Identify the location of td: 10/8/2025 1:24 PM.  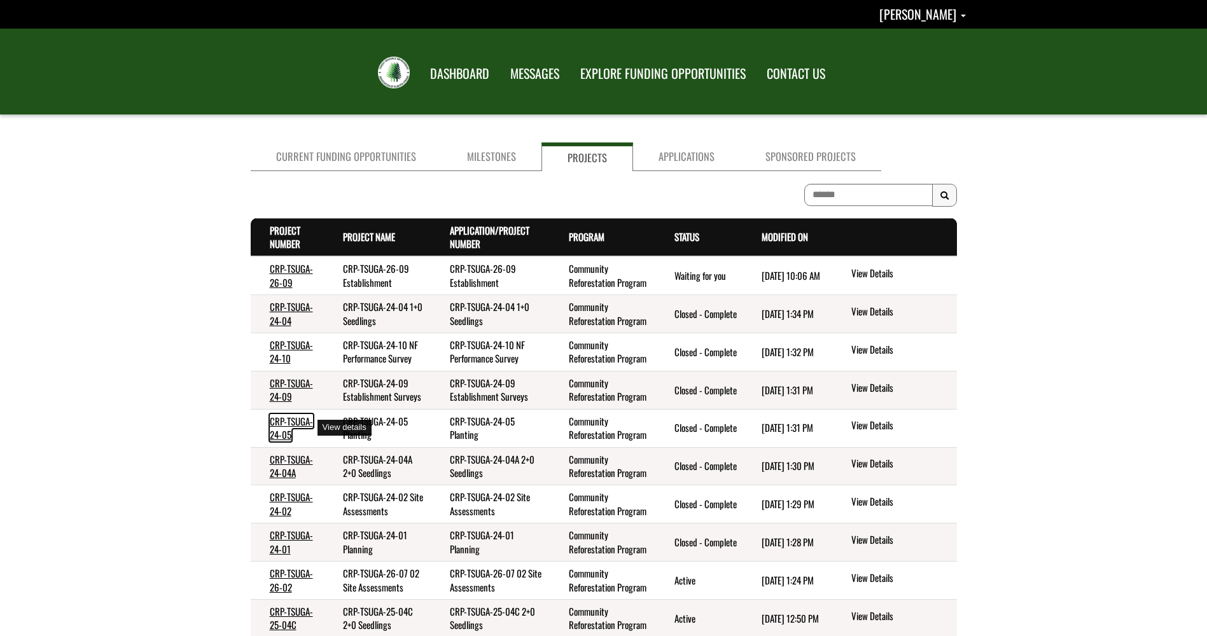
(786, 581).